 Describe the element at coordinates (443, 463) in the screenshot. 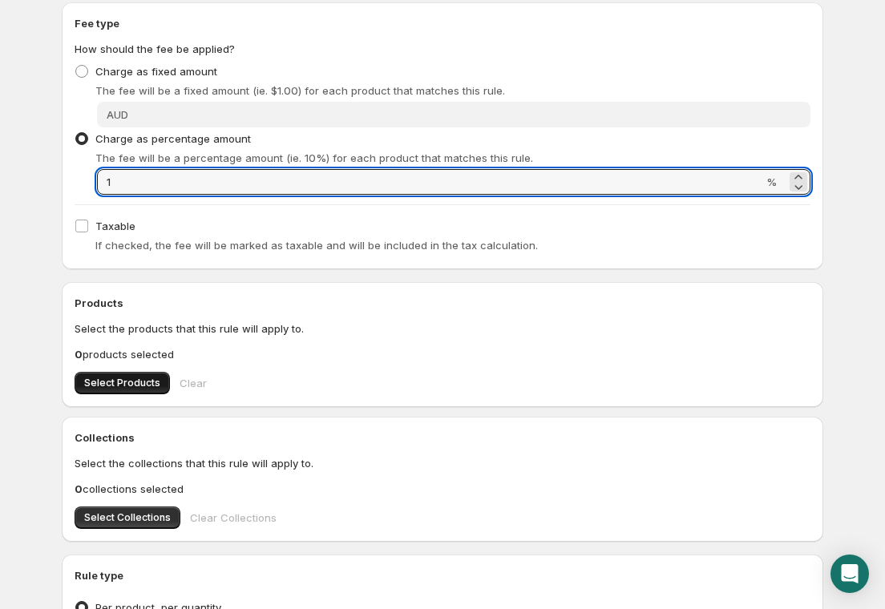

I see `p: Select the collections that this rule will apply to.` at that location.